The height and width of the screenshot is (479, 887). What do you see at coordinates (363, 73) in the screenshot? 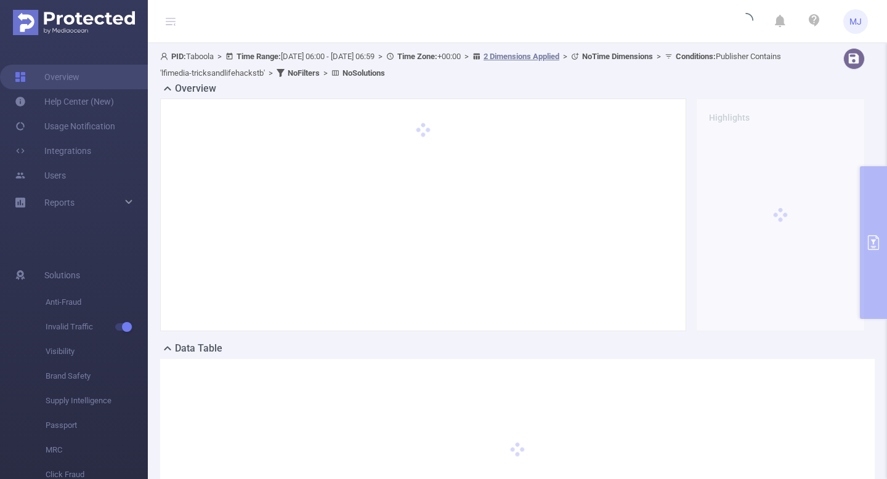
I see `b: No Solutions` at bounding box center [363, 73].